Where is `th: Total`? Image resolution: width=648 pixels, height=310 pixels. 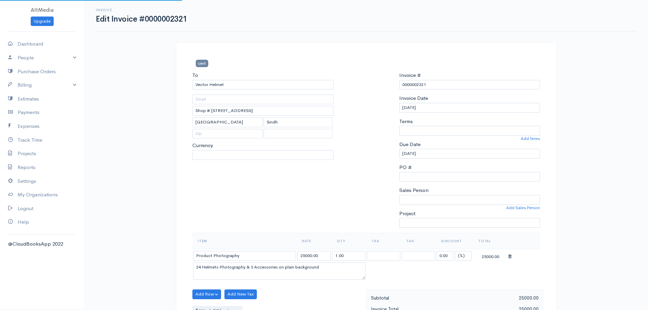
th: Total is located at coordinates (490, 241).